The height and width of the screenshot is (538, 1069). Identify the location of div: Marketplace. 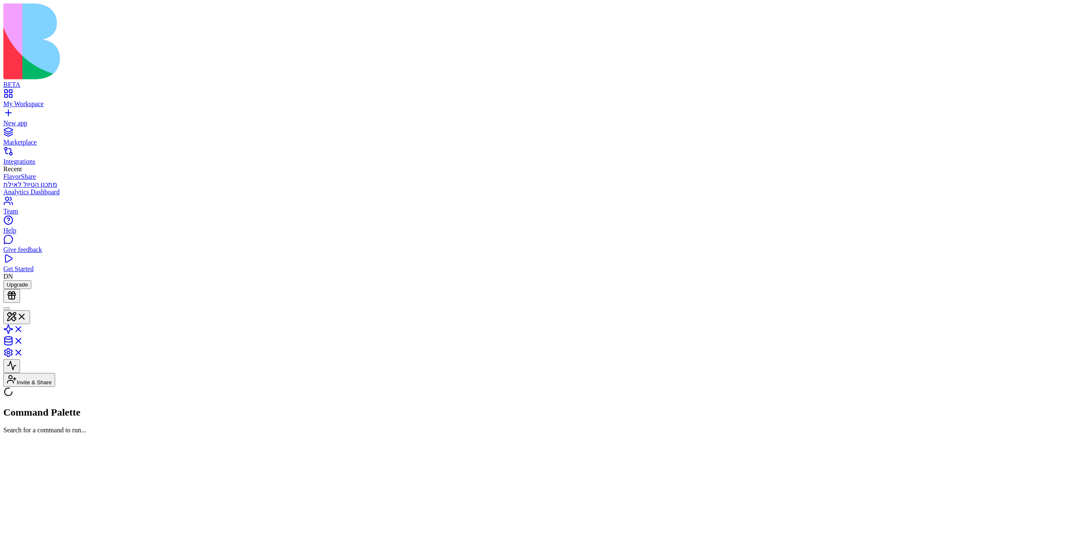
(535, 142).